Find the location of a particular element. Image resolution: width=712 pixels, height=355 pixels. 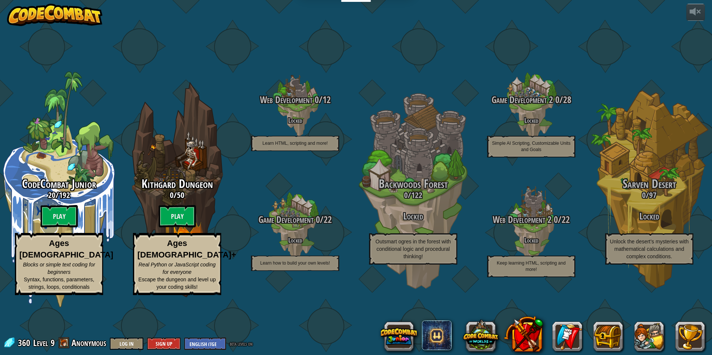

span: 122 is located at coordinates (417, 195).